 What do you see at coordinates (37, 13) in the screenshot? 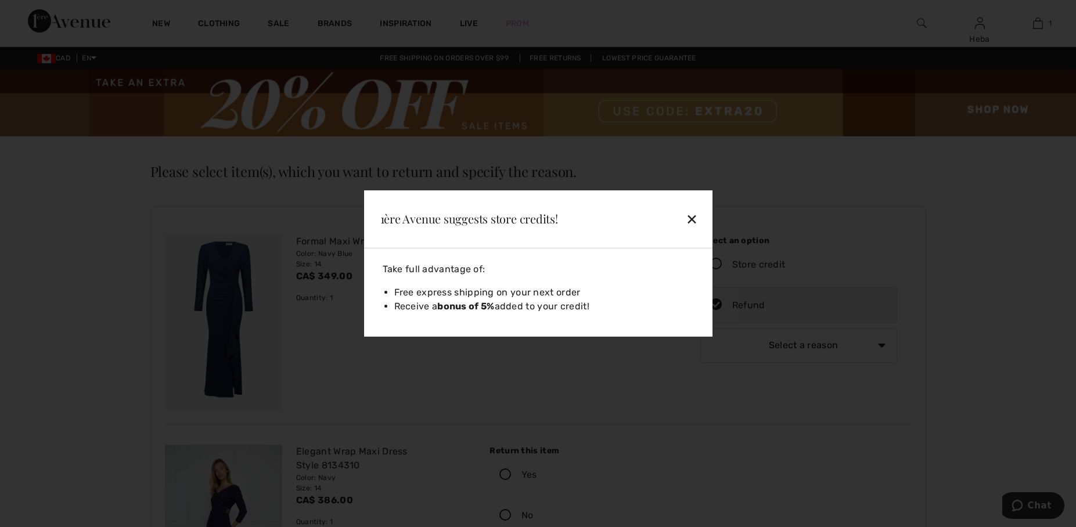
I see `span: Chat` at bounding box center [37, 13].